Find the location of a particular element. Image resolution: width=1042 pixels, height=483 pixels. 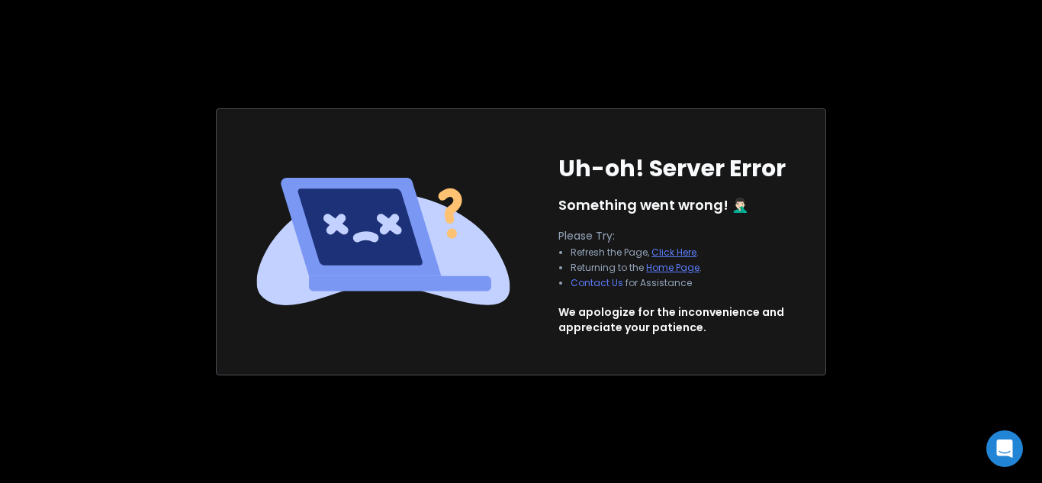

a: Click Here is located at coordinates (673, 252).